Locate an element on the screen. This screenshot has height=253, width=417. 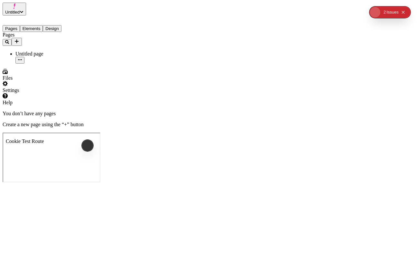
button: Pages is located at coordinates (11, 28).